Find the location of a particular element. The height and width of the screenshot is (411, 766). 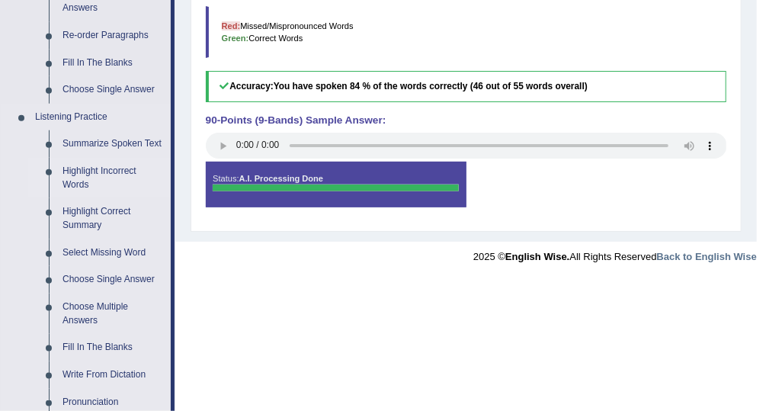

a: Write From Dictation is located at coordinates (113, 375).